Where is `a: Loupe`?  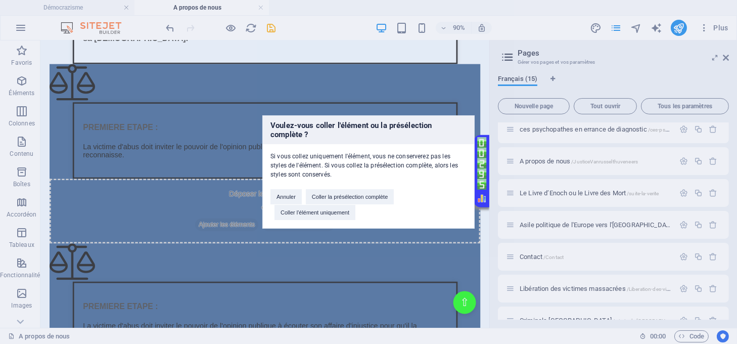
a: Loupe is located at coordinates (490, 175).